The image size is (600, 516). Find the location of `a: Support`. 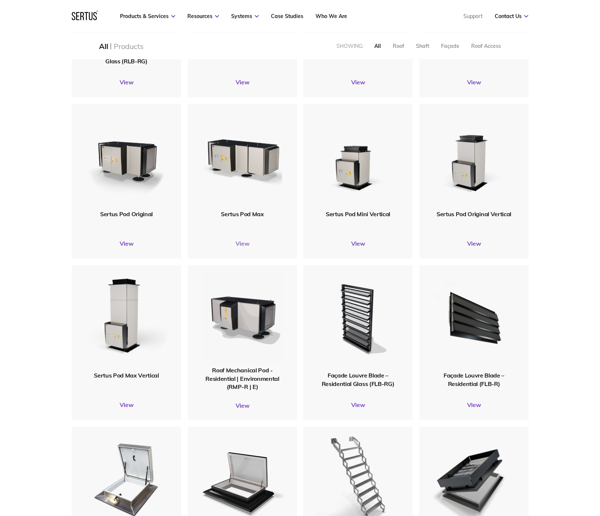

a: Support is located at coordinates (473, 16).